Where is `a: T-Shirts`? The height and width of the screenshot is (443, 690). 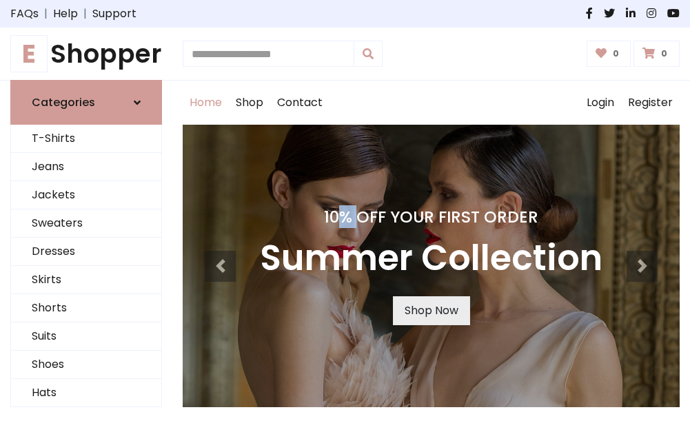
a: T-Shirts is located at coordinates (86, 139).